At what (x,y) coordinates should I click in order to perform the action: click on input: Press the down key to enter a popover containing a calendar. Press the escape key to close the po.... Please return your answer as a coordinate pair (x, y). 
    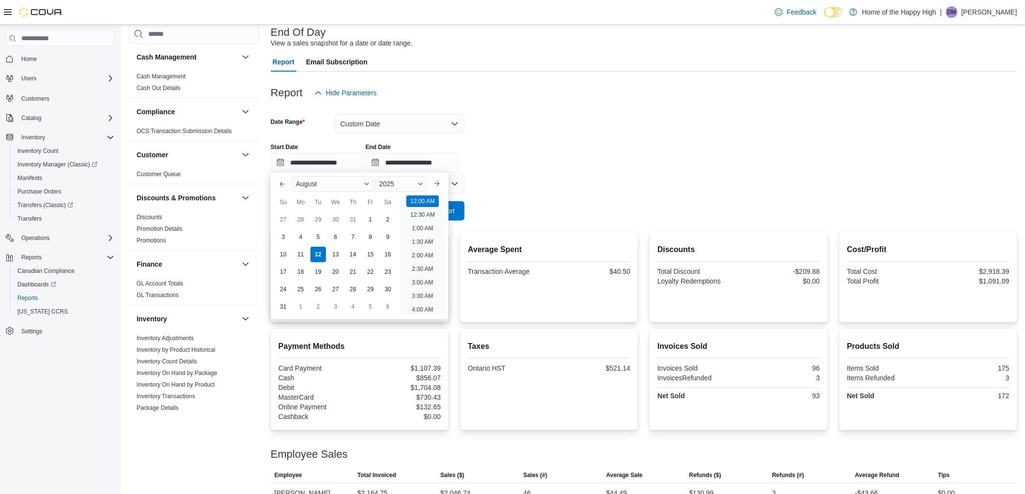
    Looking at the image, I should click on (317, 163).